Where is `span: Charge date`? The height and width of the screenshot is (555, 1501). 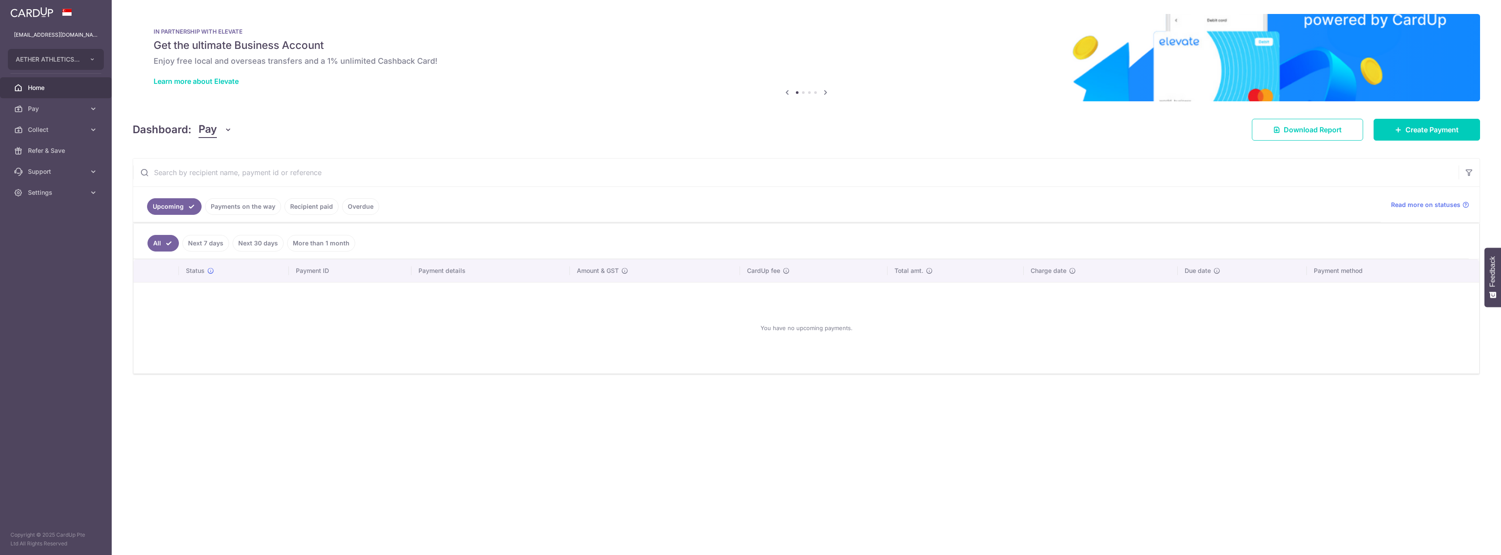
span: Charge date is located at coordinates (1049, 271).